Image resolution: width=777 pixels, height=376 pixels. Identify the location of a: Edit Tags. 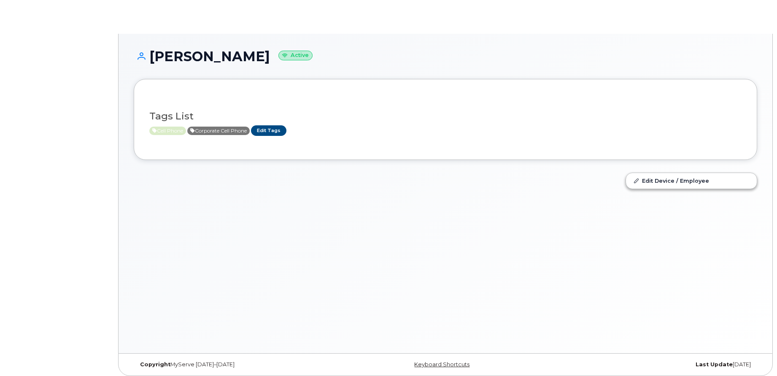
(269, 130).